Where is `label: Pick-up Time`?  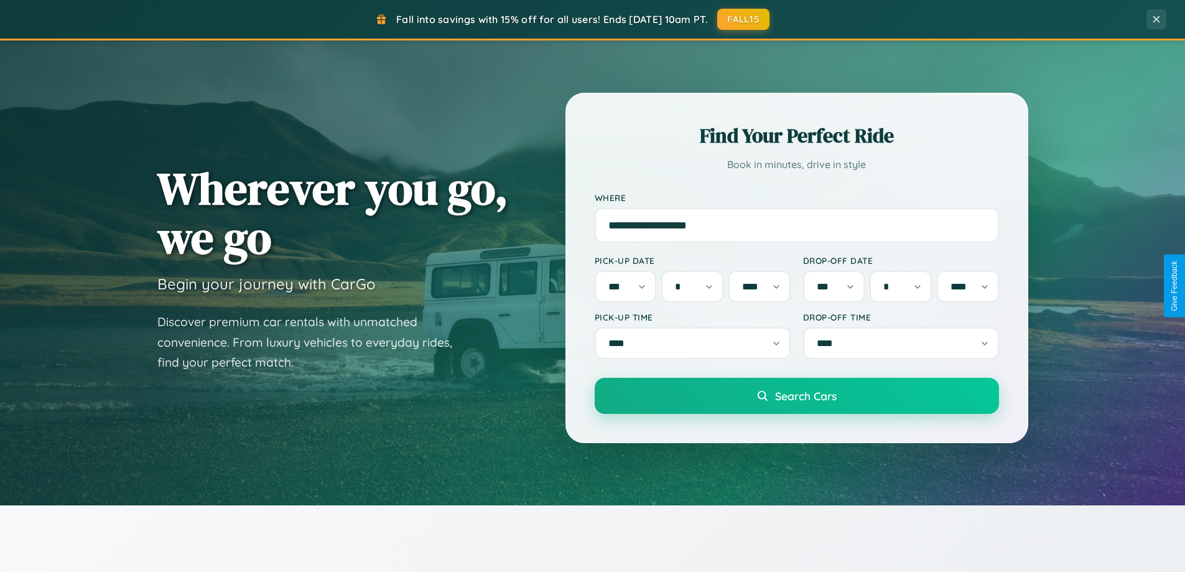 label: Pick-up Time is located at coordinates (692, 317).